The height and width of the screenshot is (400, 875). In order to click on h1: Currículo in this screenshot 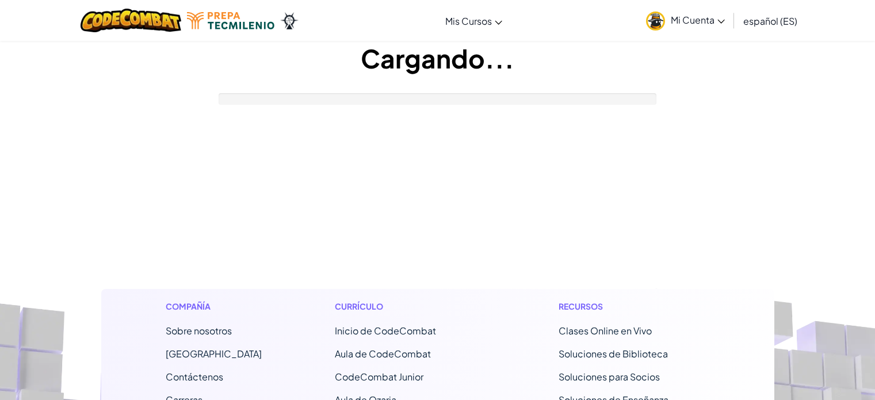, I will do `click(410, 306)`.